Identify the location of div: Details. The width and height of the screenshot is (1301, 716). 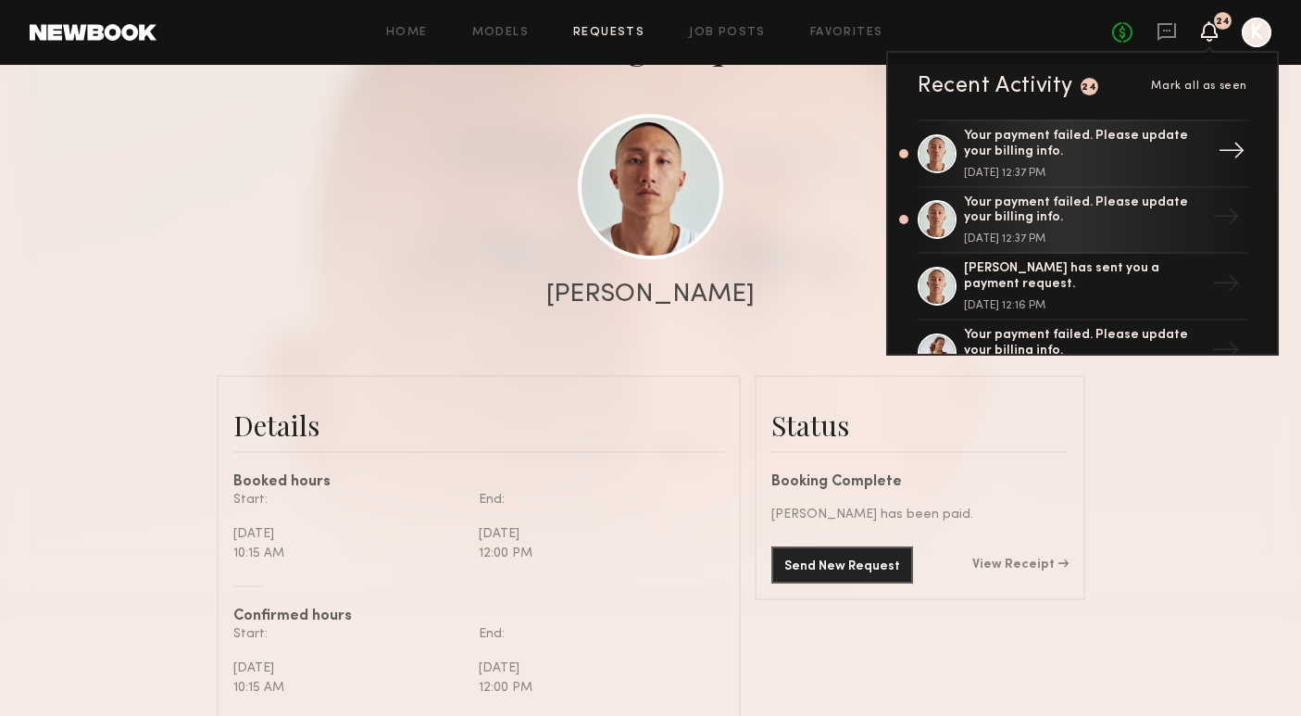
(479, 425).